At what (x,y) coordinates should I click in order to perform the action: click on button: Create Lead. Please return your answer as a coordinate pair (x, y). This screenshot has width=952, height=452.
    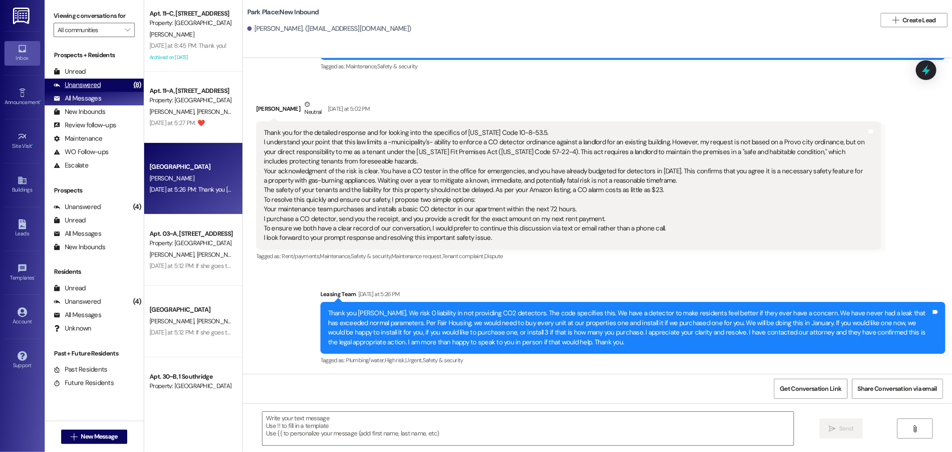
    Looking at the image, I should click on (914, 20).